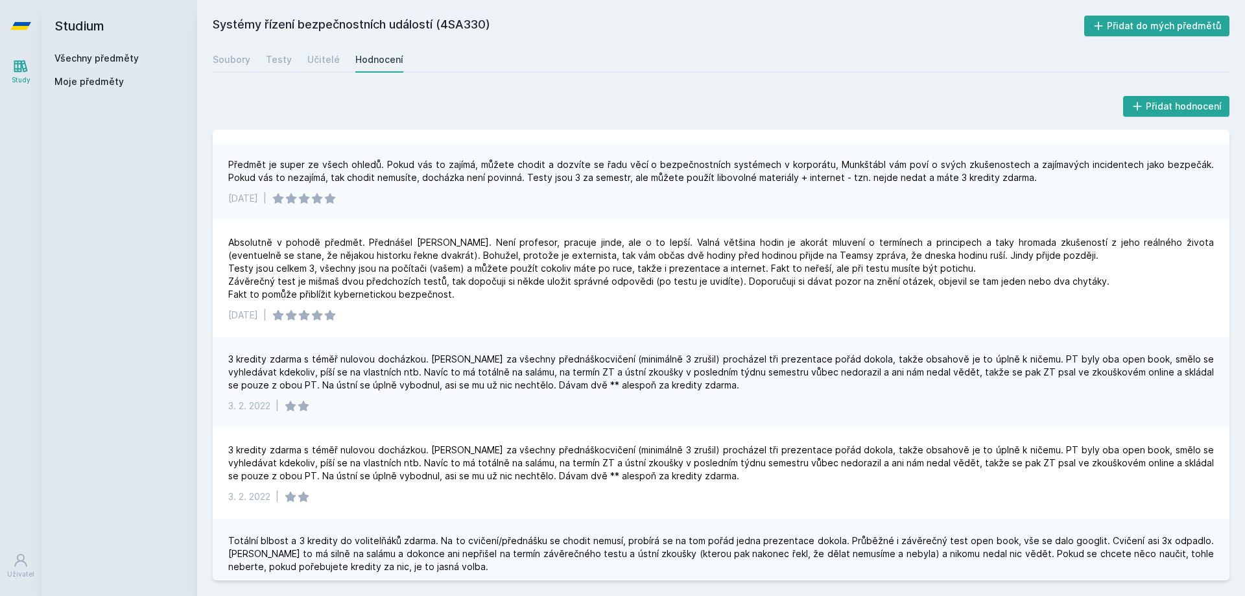 The width and height of the screenshot is (1245, 596). What do you see at coordinates (721, 171) in the screenshot?
I see `div: Předmět je super ze všech ohledů. Pokud vás to zajímá, můžete chodit a dozvíte se řadu věcí o bez...` at bounding box center [721, 171].